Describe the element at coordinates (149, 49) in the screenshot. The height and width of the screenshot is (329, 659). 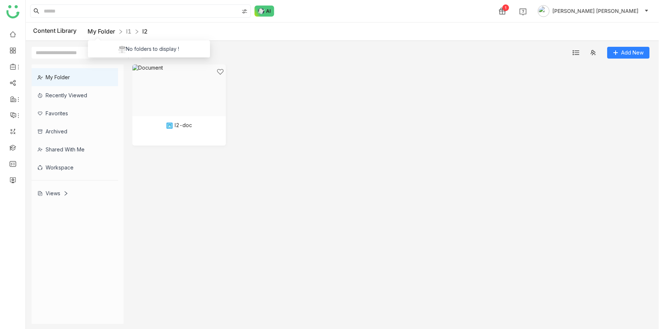
I see `div: No folders to display !` at that location.